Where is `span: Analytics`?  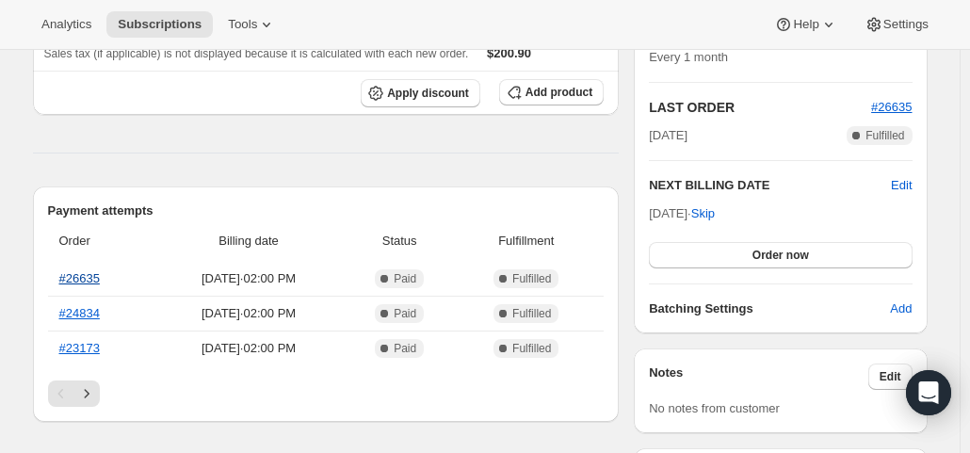 span: Analytics is located at coordinates (66, 24).